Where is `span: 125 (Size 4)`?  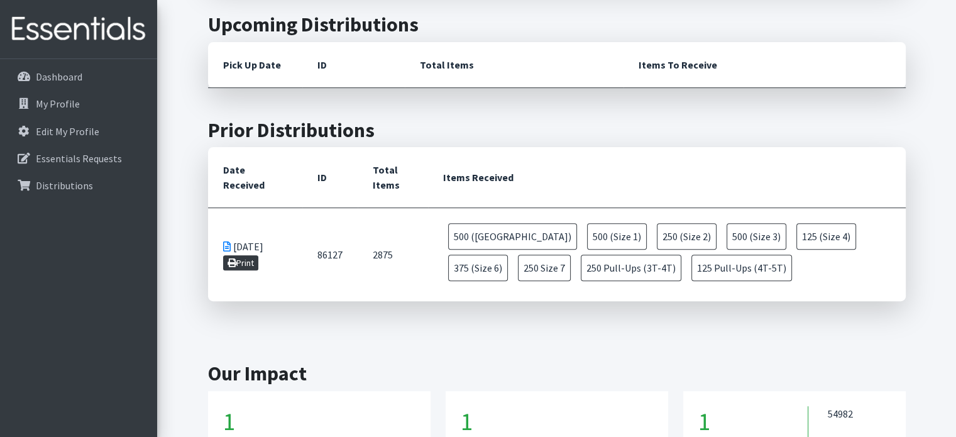
span: 125 (Size 4) is located at coordinates (826, 236).